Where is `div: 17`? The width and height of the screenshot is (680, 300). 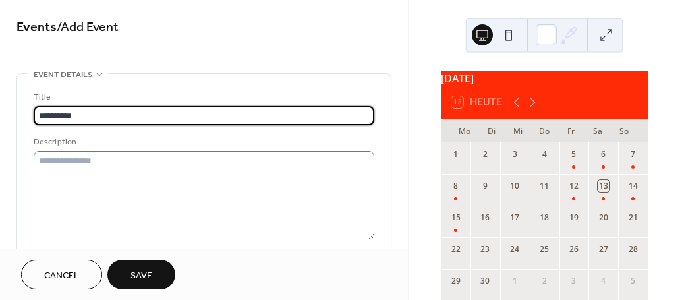
div: 17 is located at coordinates (515, 217).